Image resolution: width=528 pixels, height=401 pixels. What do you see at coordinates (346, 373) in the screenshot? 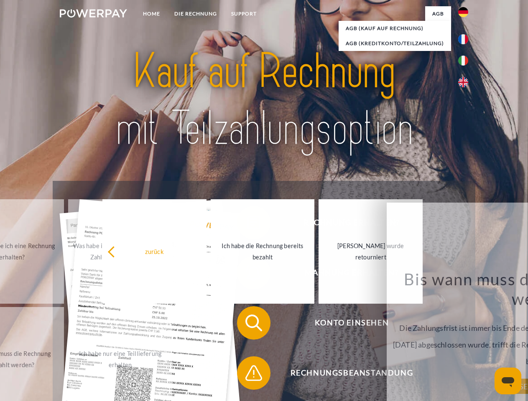
I see `button: Rechnungsbeanstandung` at bounding box center [346, 373].